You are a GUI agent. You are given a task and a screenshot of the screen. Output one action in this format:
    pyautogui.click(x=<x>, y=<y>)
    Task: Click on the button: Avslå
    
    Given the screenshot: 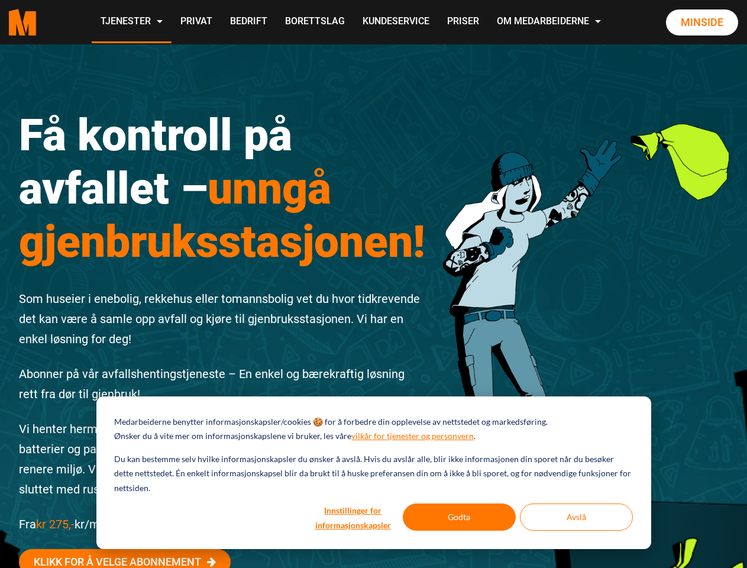 What is the action you would take?
    pyautogui.click(x=576, y=517)
    